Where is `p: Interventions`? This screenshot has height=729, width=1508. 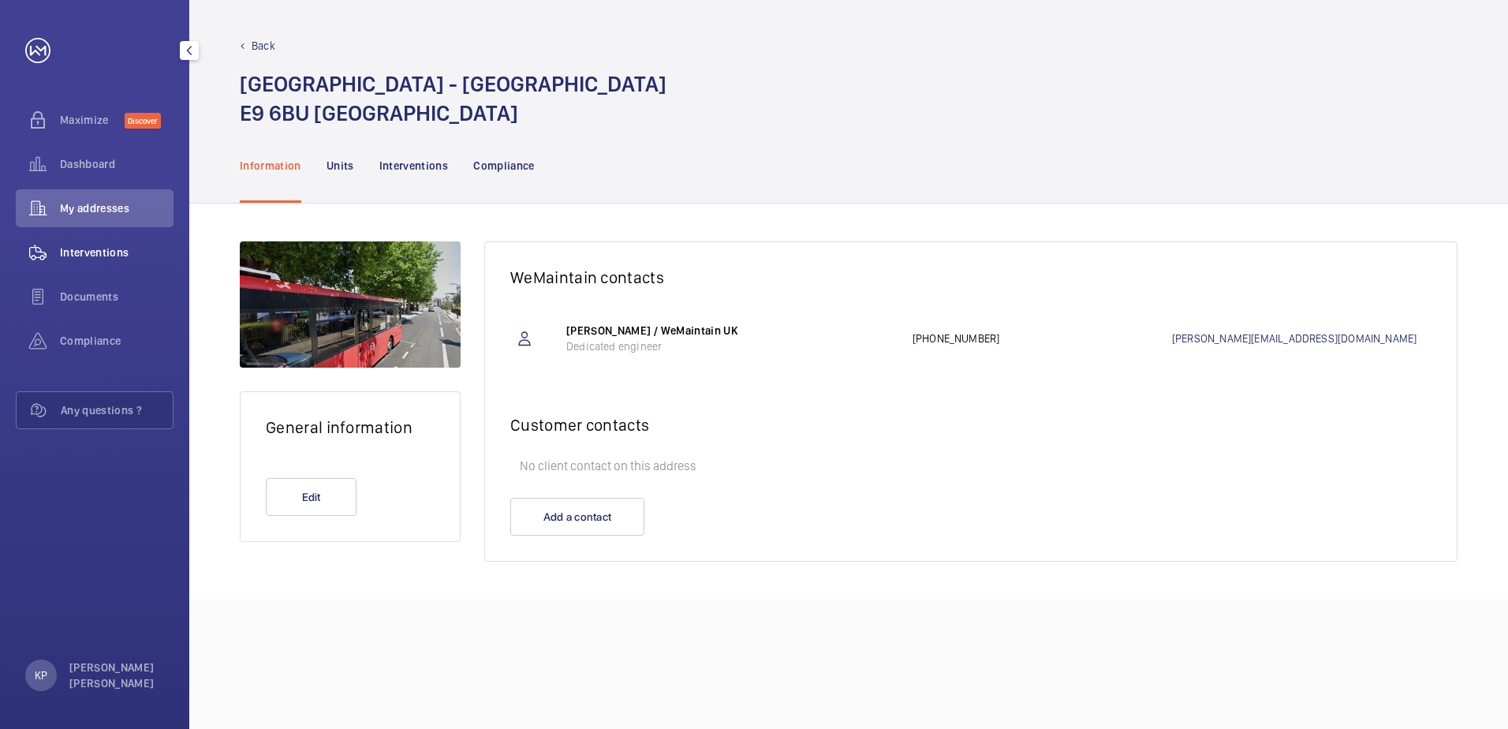 p: Interventions is located at coordinates (414, 166).